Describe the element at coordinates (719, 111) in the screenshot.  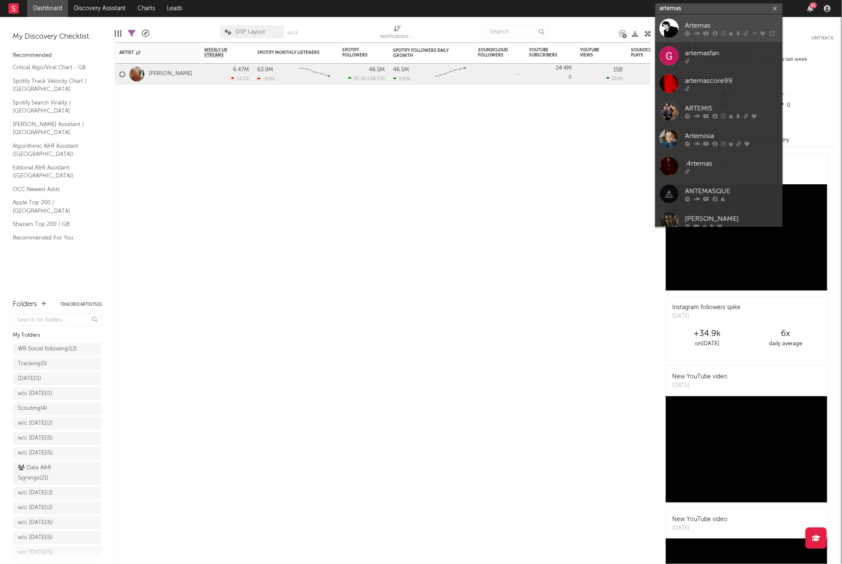
I see `a: ARTEMIS` at that location.